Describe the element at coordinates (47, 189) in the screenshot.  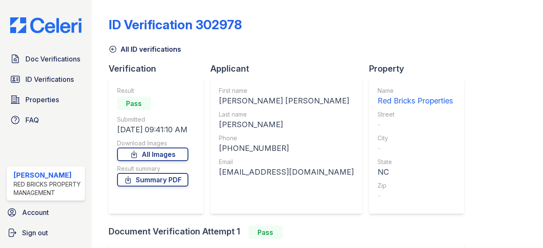
I see `div: Red Bricks Property Management` at that location.